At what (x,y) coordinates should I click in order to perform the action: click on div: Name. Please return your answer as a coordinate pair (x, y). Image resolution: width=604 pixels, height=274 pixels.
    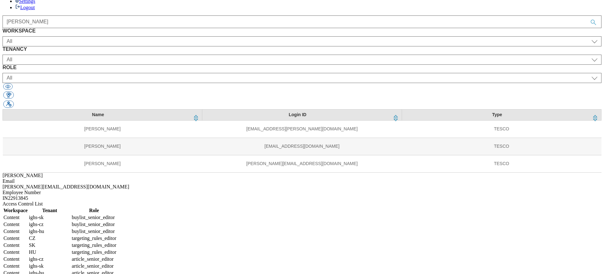
    Looking at the image, I should click on (98, 115).